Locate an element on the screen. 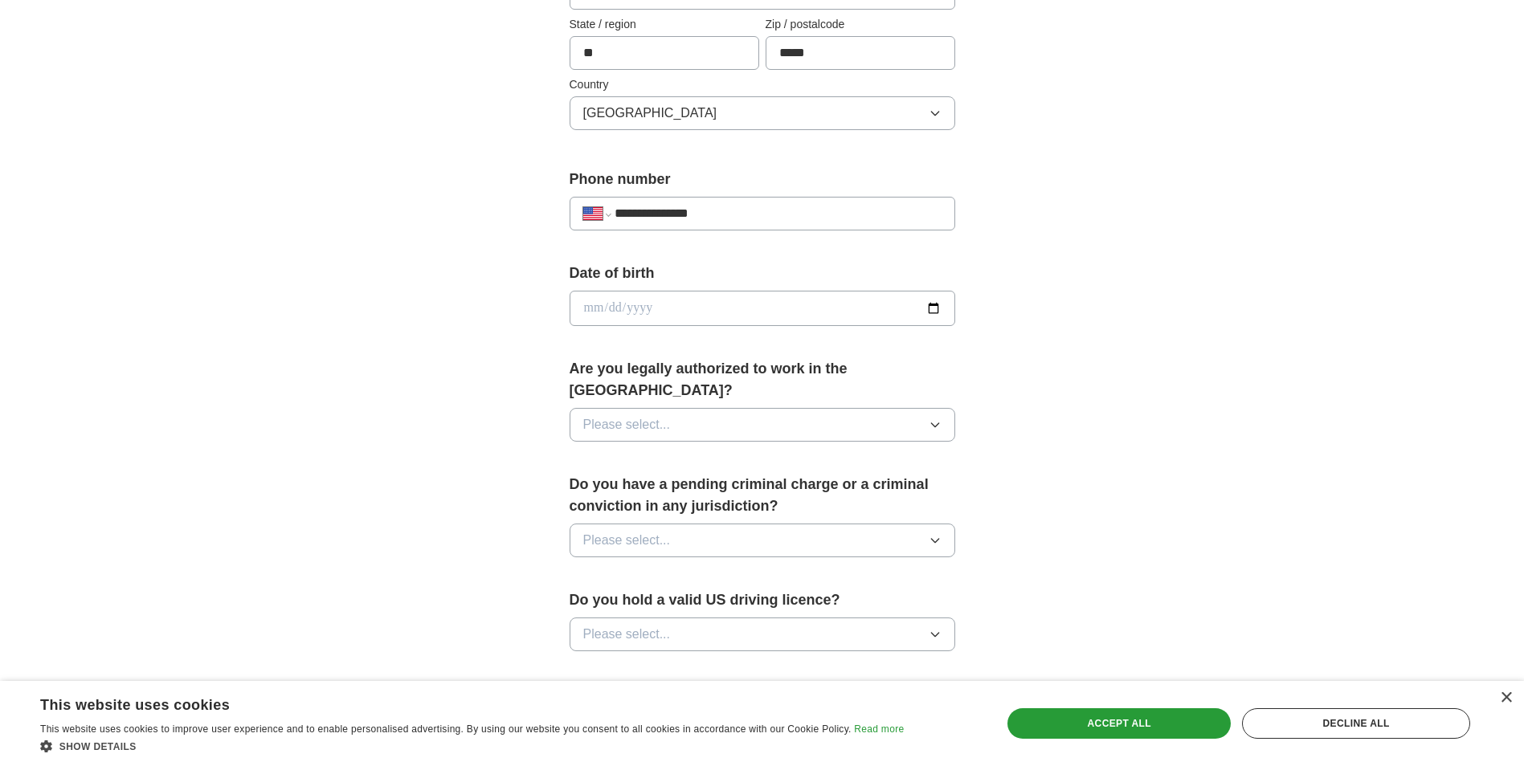 The width and height of the screenshot is (1524, 766). label: Zip / postalcode is located at coordinates (860, 24).